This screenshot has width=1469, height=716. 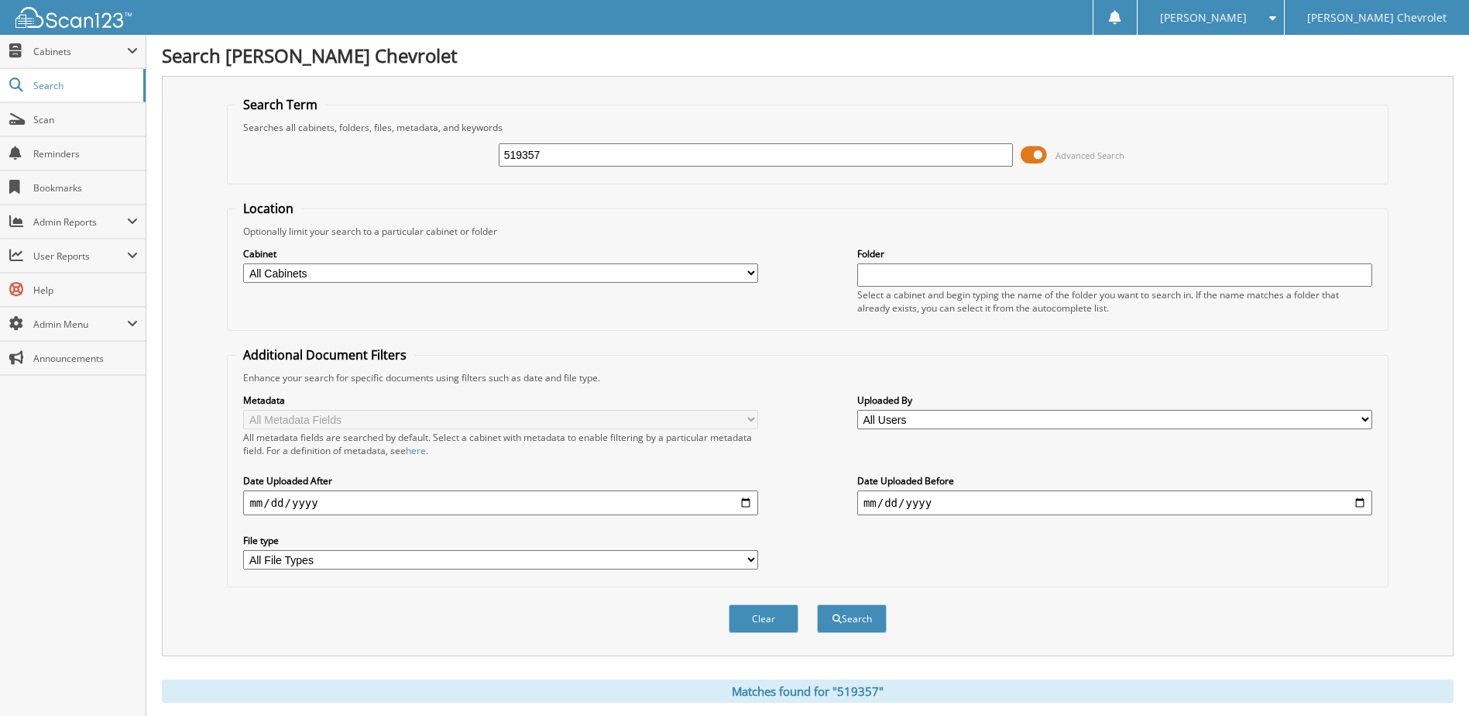 What do you see at coordinates (807, 377) in the screenshot?
I see `div: Enhance your search for specific documents using filters such as date and file type.` at bounding box center [807, 377].